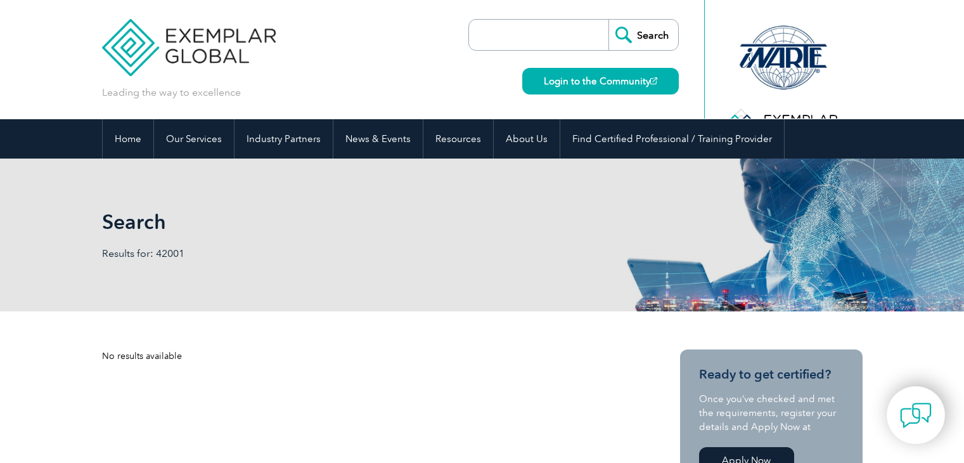  I want to click on div: No results available, so click(368, 355).